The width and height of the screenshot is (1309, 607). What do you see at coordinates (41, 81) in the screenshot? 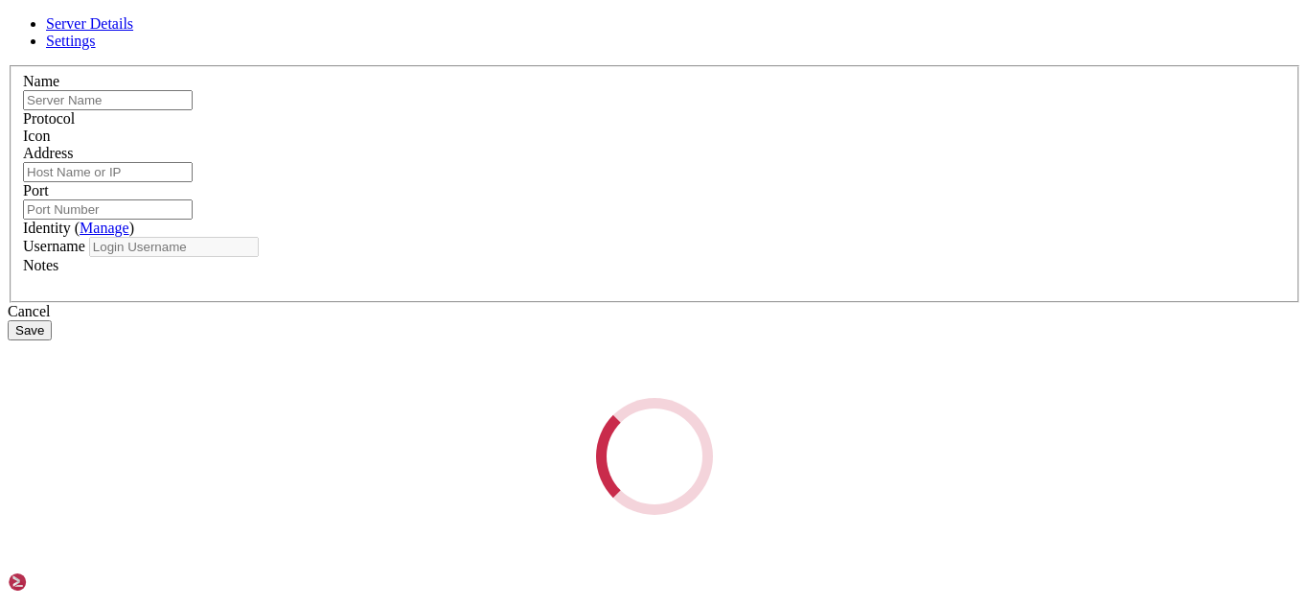
I see `label: Name` at bounding box center [41, 81].